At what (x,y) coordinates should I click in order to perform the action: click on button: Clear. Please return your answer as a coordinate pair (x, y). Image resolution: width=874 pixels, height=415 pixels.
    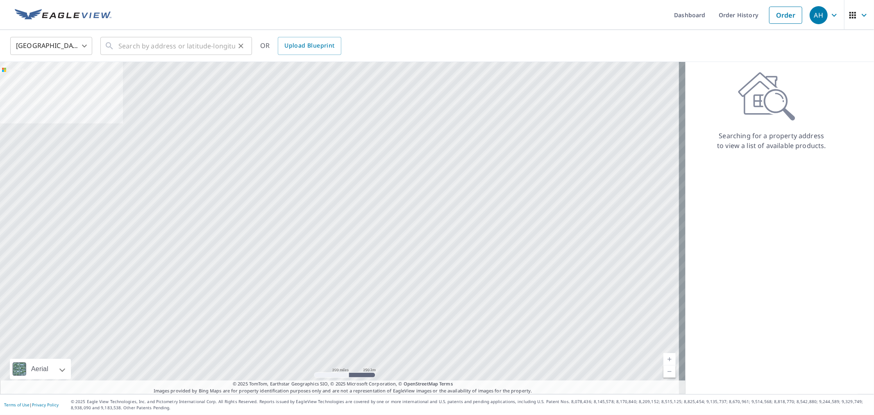
    Looking at the image, I should click on (241, 46).